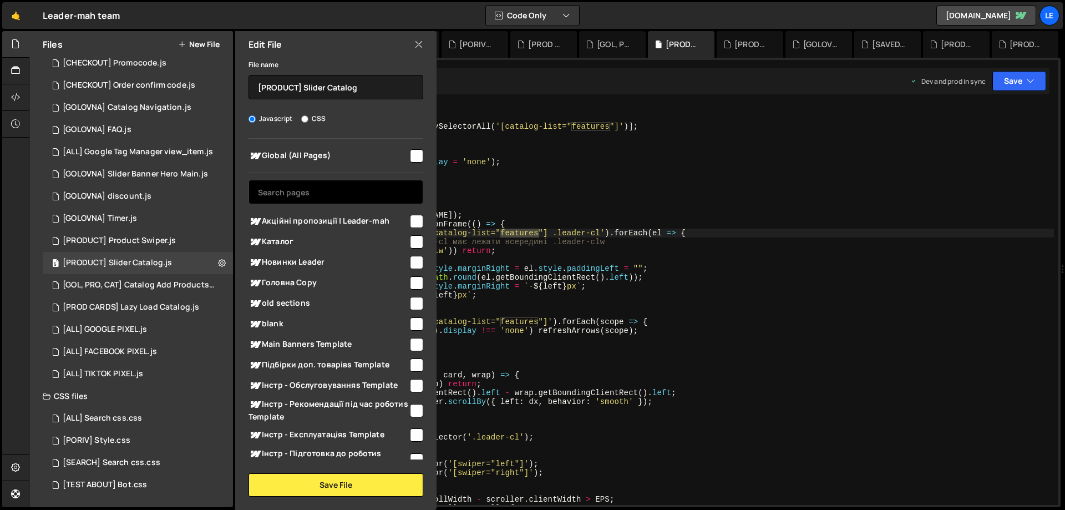 This screenshot has width=1065, height=510. I want to click on div: 16298/46358.css, so click(138, 462).